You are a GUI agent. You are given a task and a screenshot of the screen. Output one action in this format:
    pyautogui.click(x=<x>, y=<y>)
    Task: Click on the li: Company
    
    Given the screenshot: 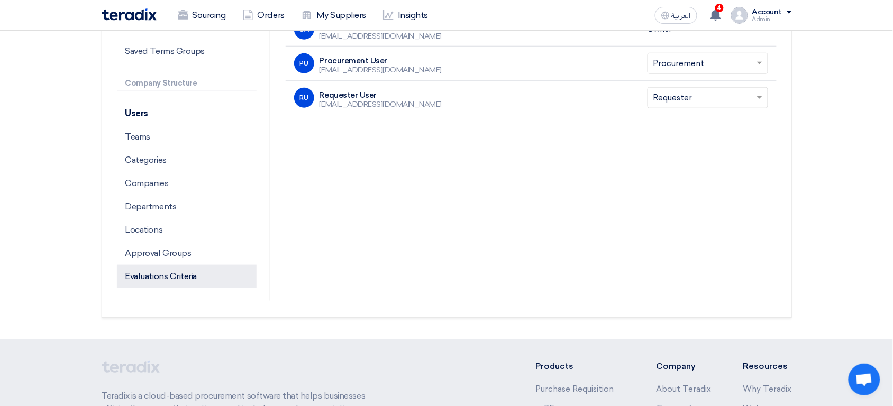 What is the action you would take?
    pyautogui.click(x=684, y=367)
    